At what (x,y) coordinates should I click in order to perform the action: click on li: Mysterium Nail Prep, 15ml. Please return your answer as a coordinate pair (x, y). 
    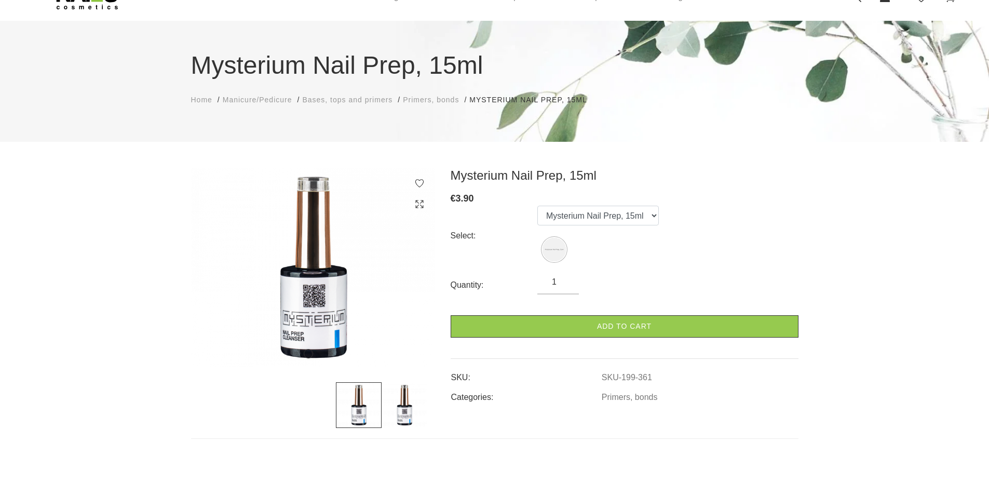
    Looking at the image, I should click on (533, 100).